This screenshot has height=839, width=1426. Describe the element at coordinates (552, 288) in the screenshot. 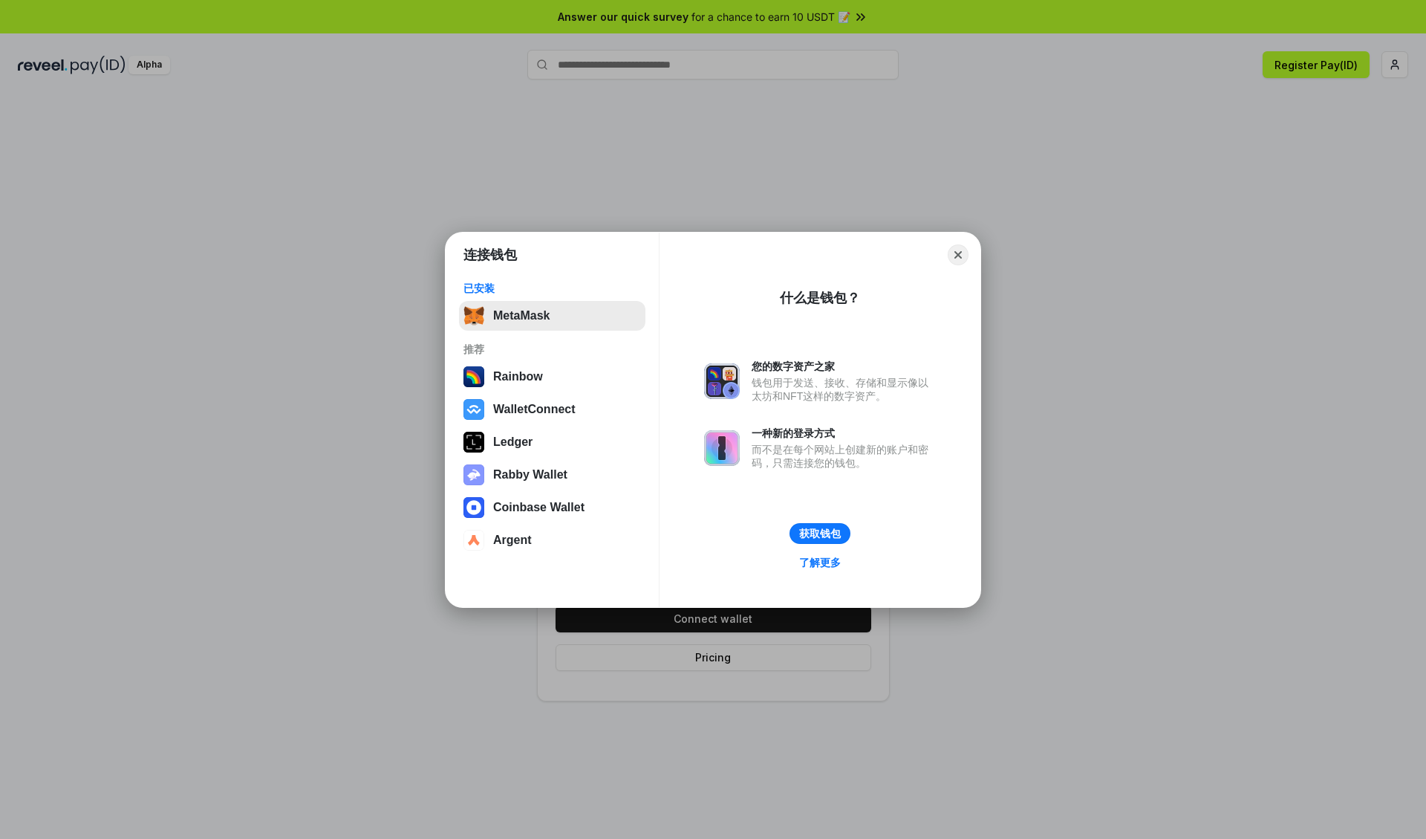

I see `div: 已安装` at that location.